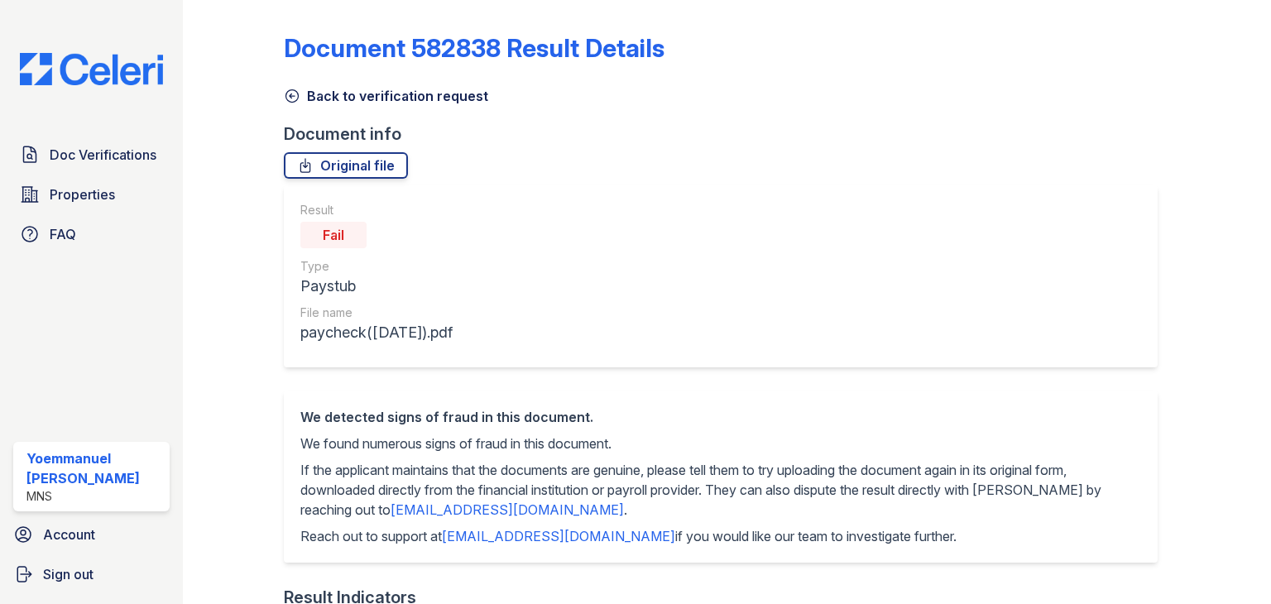  What do you see at coordinates (91, 155) in the screenshot?
I see `a: Doc Verifications` at bounding box center [91, 155].